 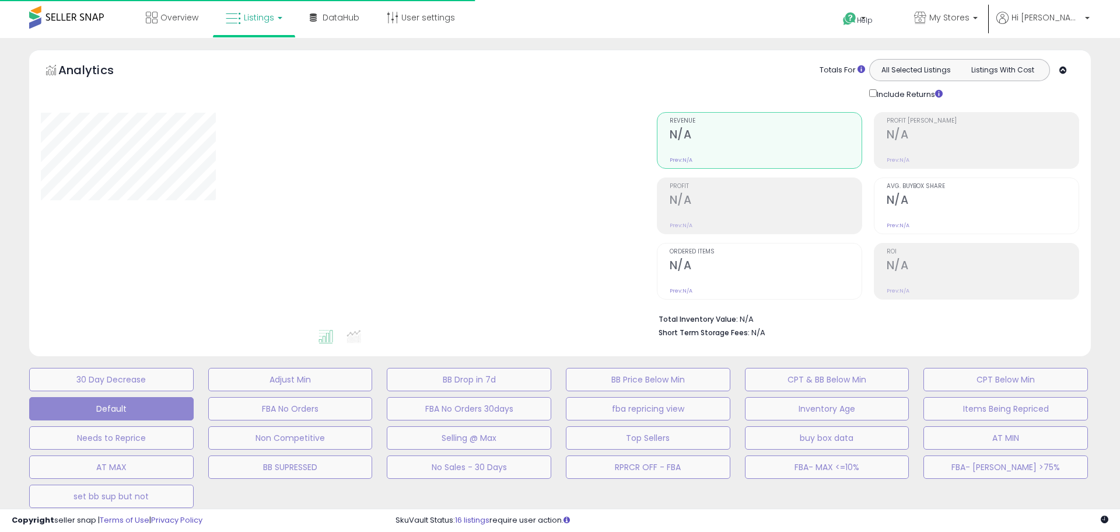 What do you see at coordinates (259, 18) in the screenshot?
I see `span: Listings` at bounding box center [259, 18].